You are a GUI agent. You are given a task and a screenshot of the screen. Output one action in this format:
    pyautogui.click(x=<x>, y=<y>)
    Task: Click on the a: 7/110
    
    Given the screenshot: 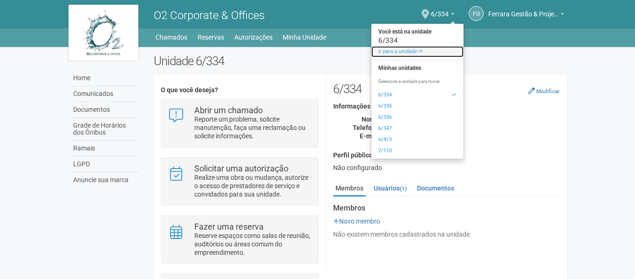 What is the action you would take?
    pyautogui.click(x=417, y=151)
    